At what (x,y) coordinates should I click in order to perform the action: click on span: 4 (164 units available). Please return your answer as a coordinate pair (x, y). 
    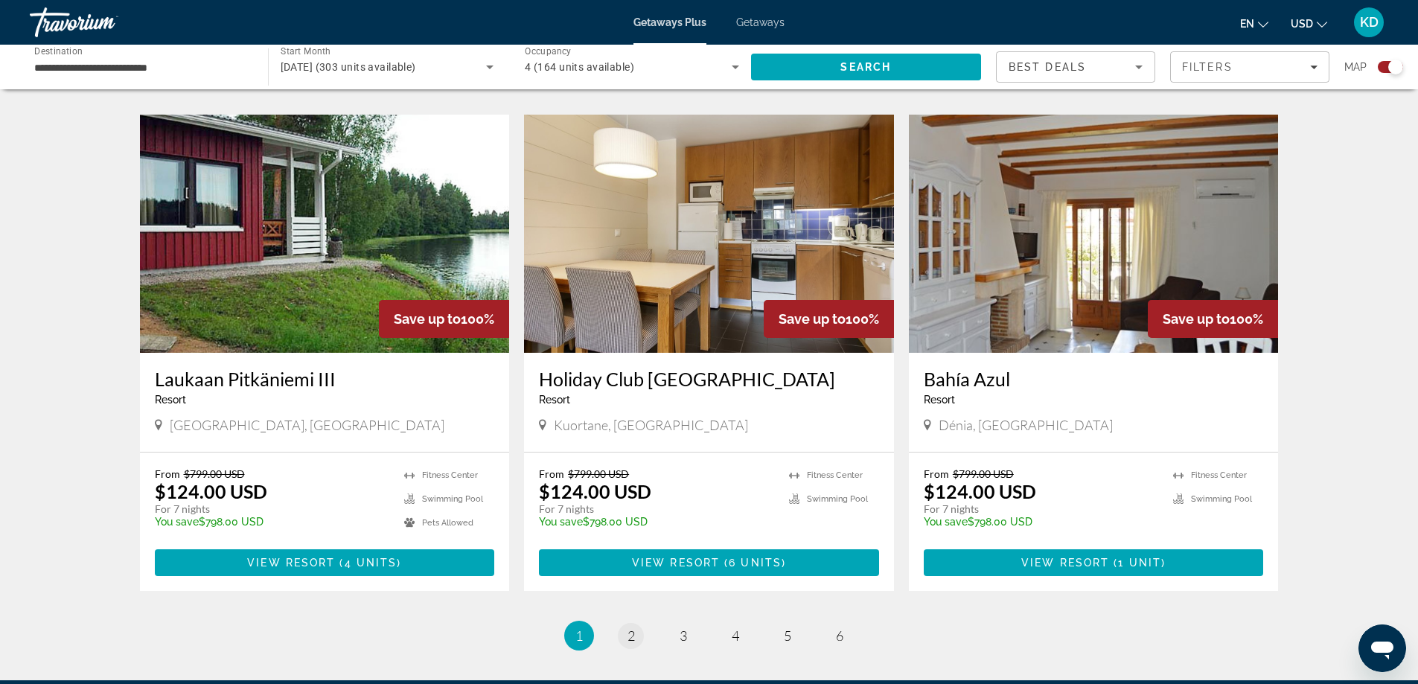
    Looking at the image, I should click on (579, 67).